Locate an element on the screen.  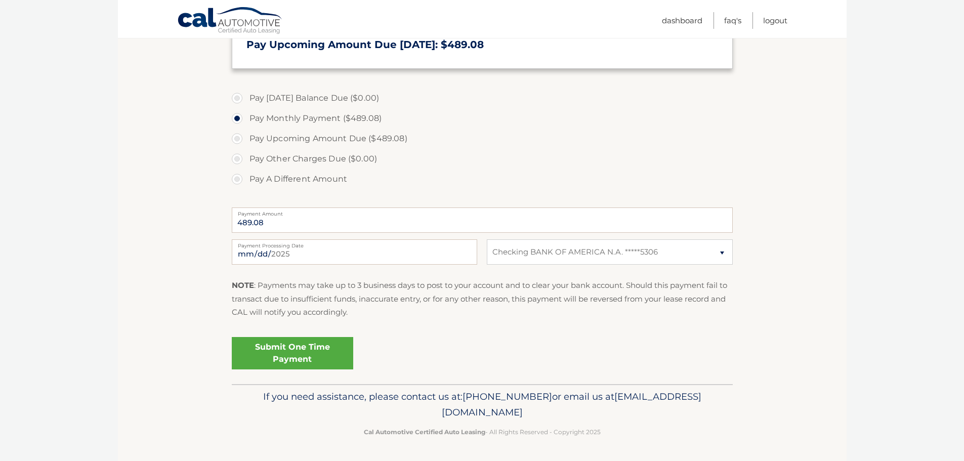
p: - All Rights Reserved - Copyright 2025 is located at coordinates (482, 432).